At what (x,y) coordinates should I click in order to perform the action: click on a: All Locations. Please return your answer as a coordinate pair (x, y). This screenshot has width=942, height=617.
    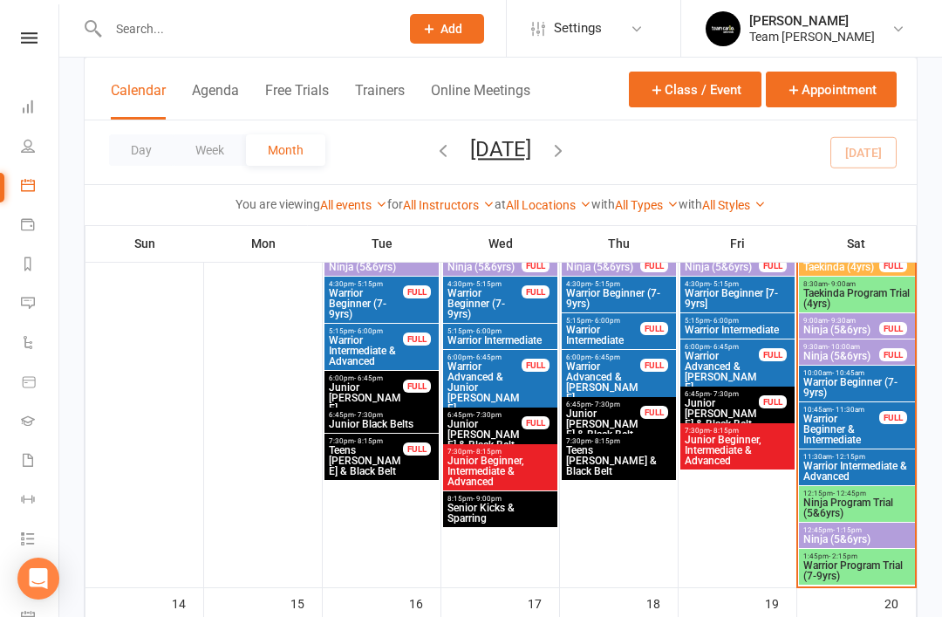
    Looking at the image, I should click on (549, 205).